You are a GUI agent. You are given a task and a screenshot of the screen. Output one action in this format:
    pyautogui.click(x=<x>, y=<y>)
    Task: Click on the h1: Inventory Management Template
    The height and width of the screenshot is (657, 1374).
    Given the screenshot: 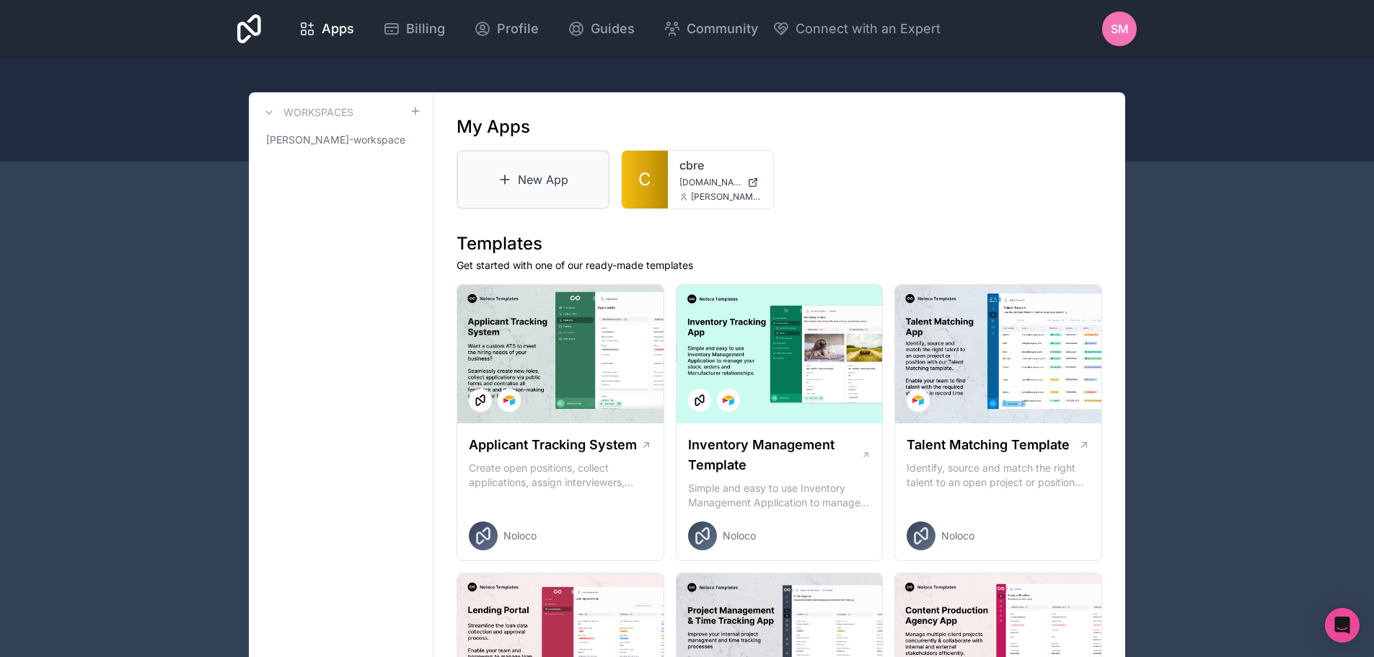 What is the action you would take?
    pyautogui.click(x=775, y=455)
    